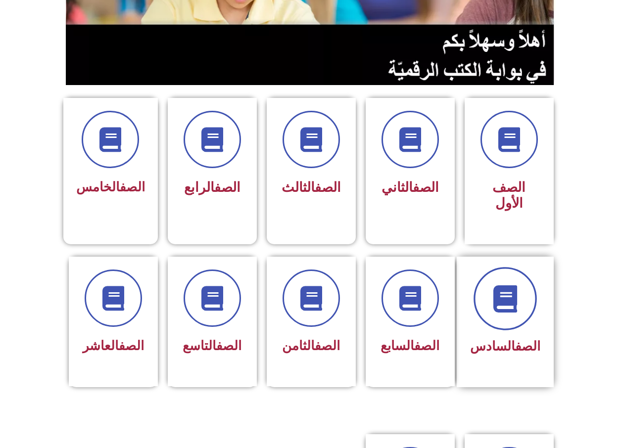 This screenshot has width=622, height=448. What do you see at coordinates (113, 346) in the screenshot?
I see `span: العاشر` at bounding box center [113, 346].